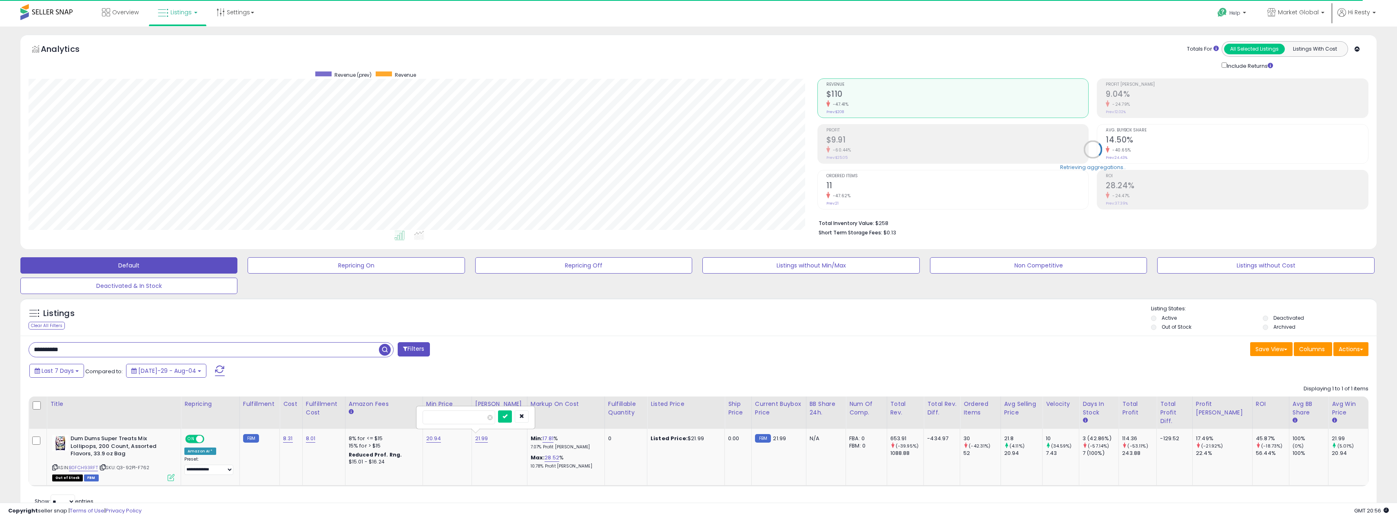  I want to click on span: Market Global, so click(1299, 12).